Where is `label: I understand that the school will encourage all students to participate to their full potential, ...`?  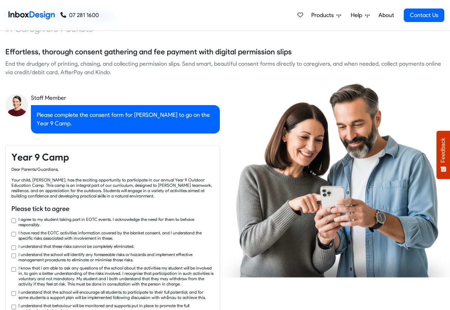 label: I understand that the school will encourage all students to participate to their full potential, ... is located at coordinates (116, 295).